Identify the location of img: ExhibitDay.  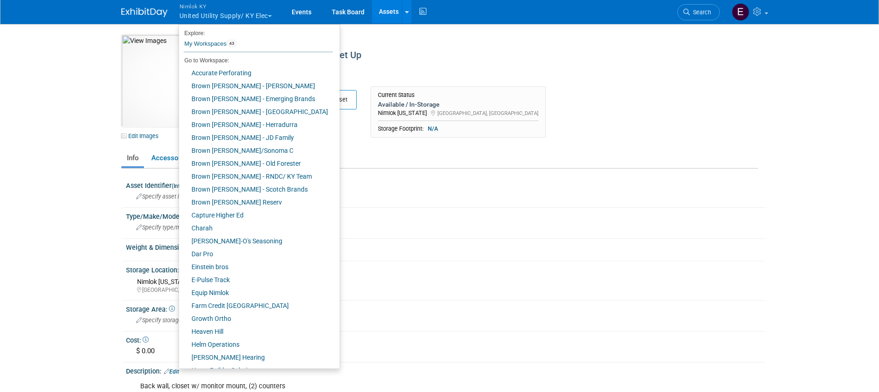
(144, 12).